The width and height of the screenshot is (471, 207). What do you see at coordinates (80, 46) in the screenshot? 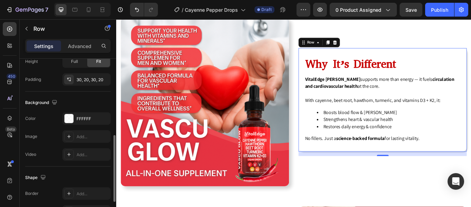
I see `p: Advanced` at bounding box center [80, 46].